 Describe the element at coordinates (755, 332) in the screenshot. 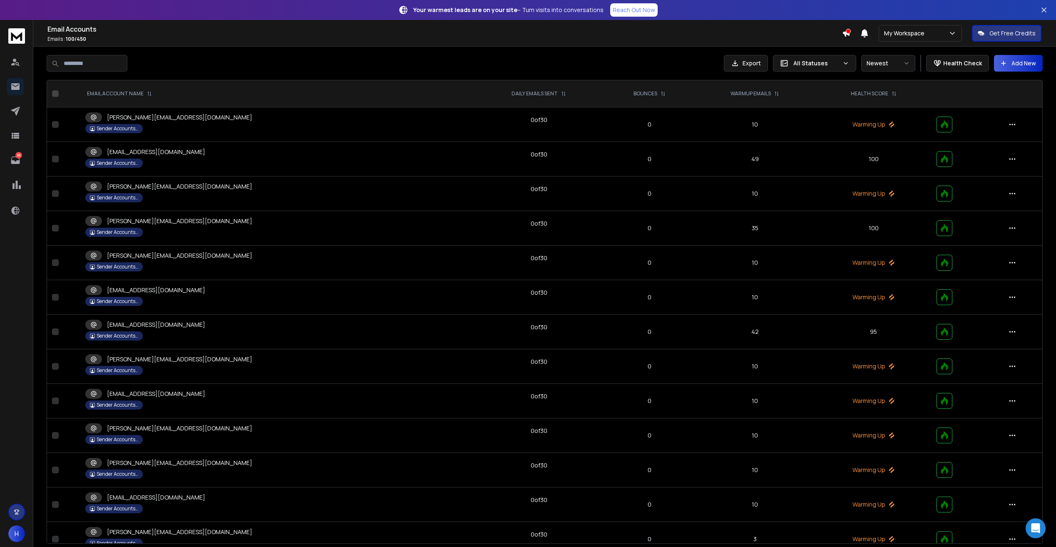

I see `td: 42` at that location.